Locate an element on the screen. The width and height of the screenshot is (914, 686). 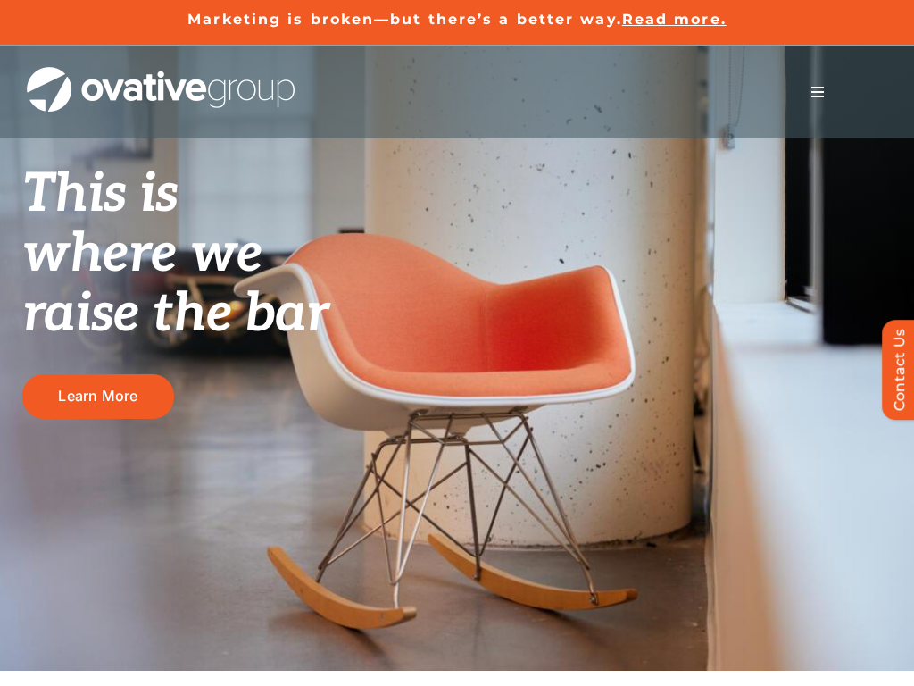
span: Learn More is located at coordinates (97, 395).